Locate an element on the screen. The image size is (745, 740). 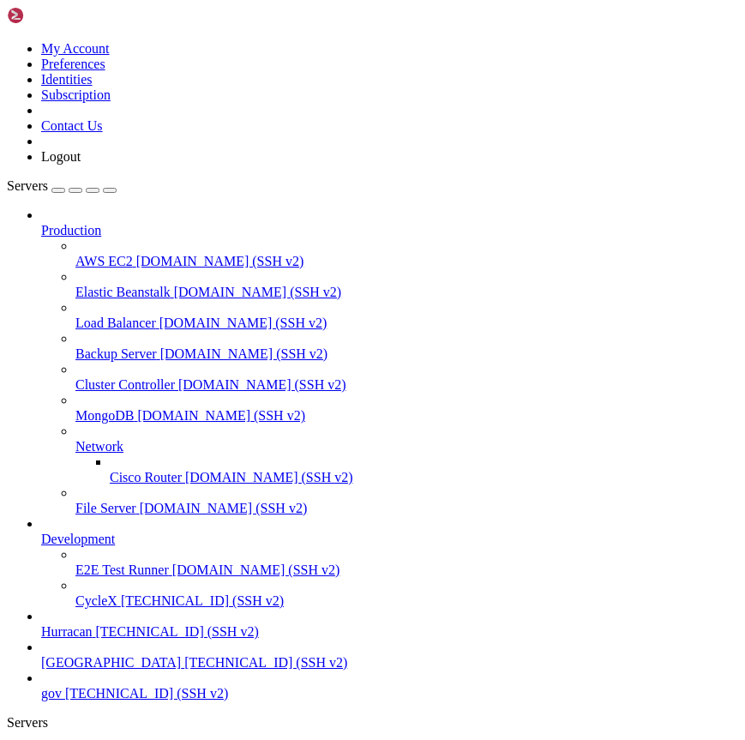
li: Production is located at coordinates (389, 362).